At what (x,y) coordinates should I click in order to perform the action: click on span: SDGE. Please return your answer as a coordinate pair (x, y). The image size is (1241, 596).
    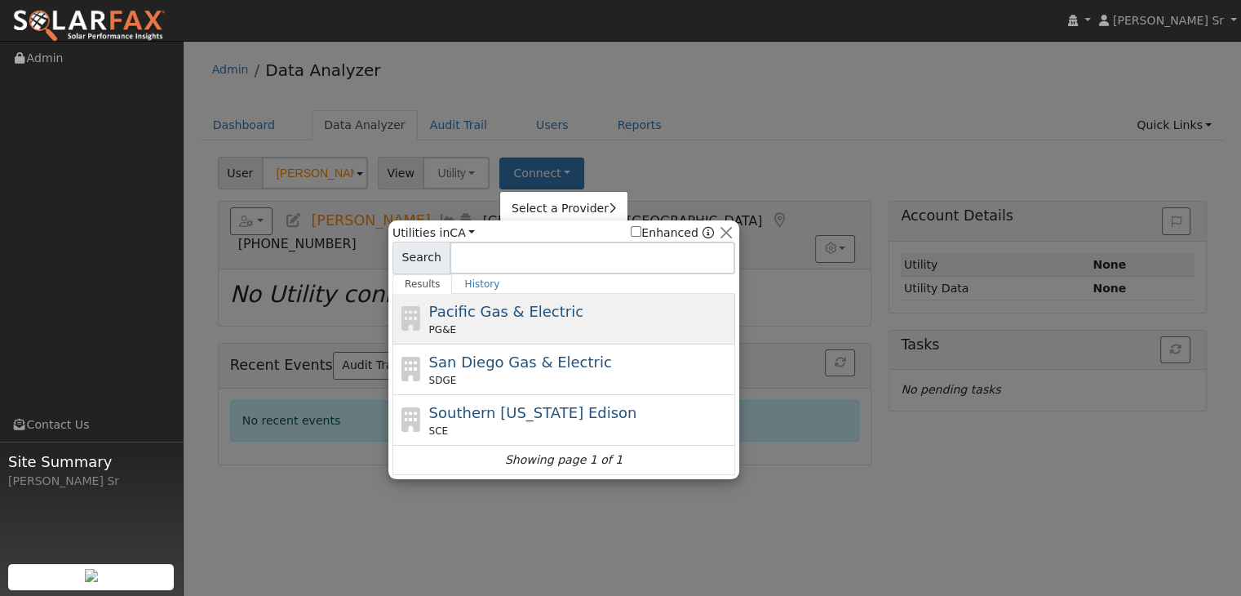
    Looking at the image, I should click on (443, 380).